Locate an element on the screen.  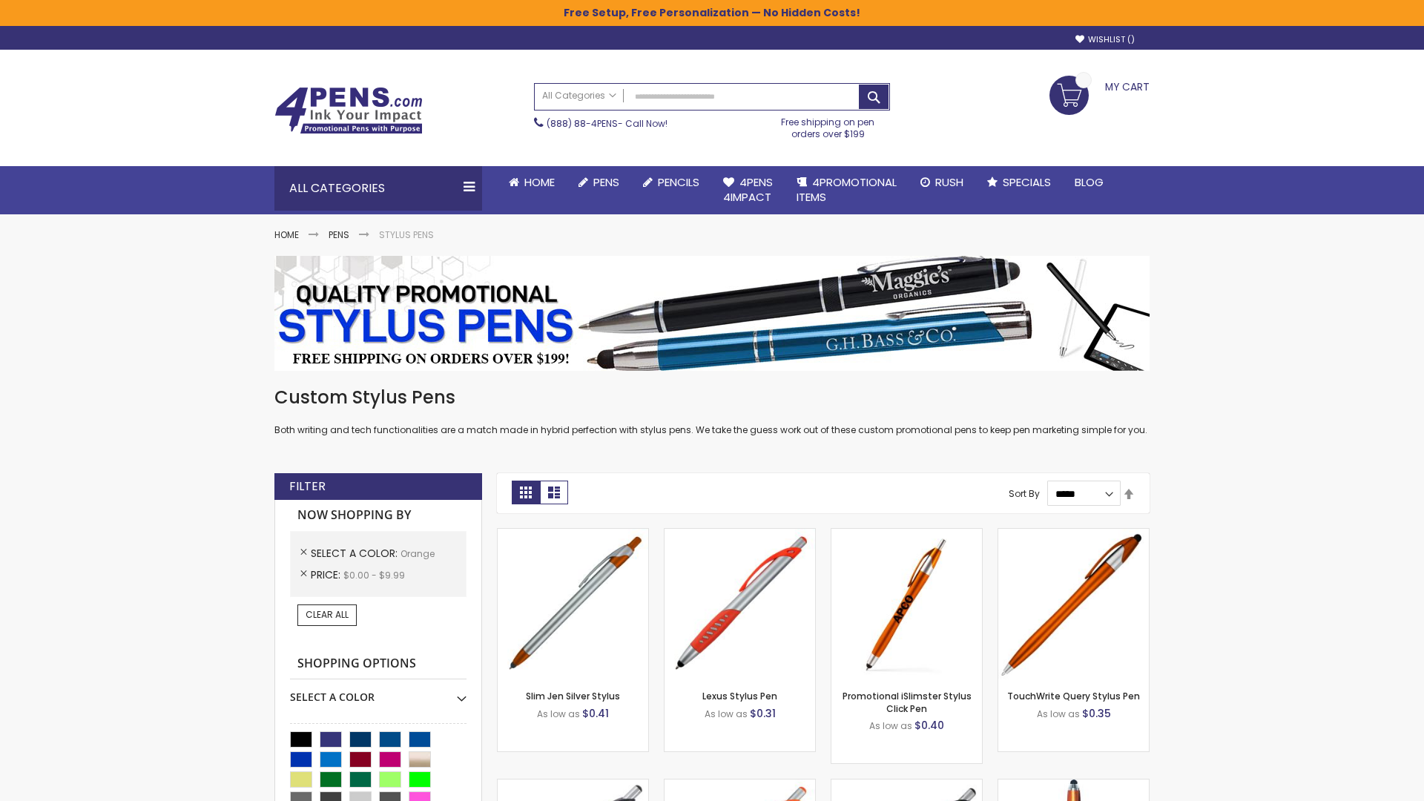
span: $0.31 is located at coordinates (762, 713).